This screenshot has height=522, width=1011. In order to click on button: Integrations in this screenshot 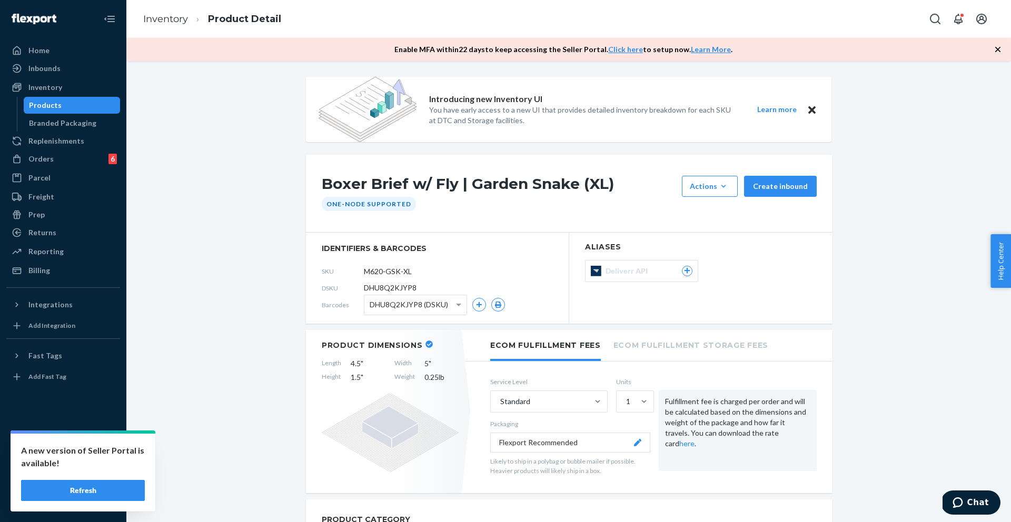, I will do `click(63, 305)`.